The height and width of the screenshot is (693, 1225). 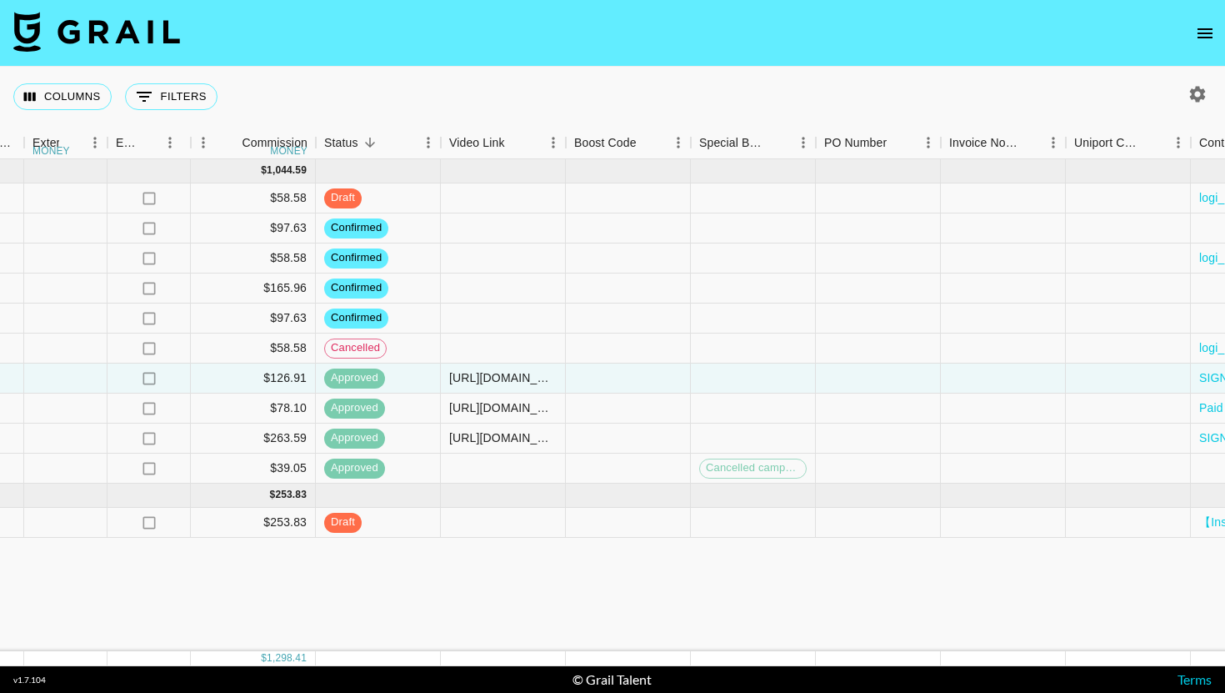 What do you see at coordinates (253, 408) in the screenshot?
I see `div: $78.10` at bounding box center [253, 408].